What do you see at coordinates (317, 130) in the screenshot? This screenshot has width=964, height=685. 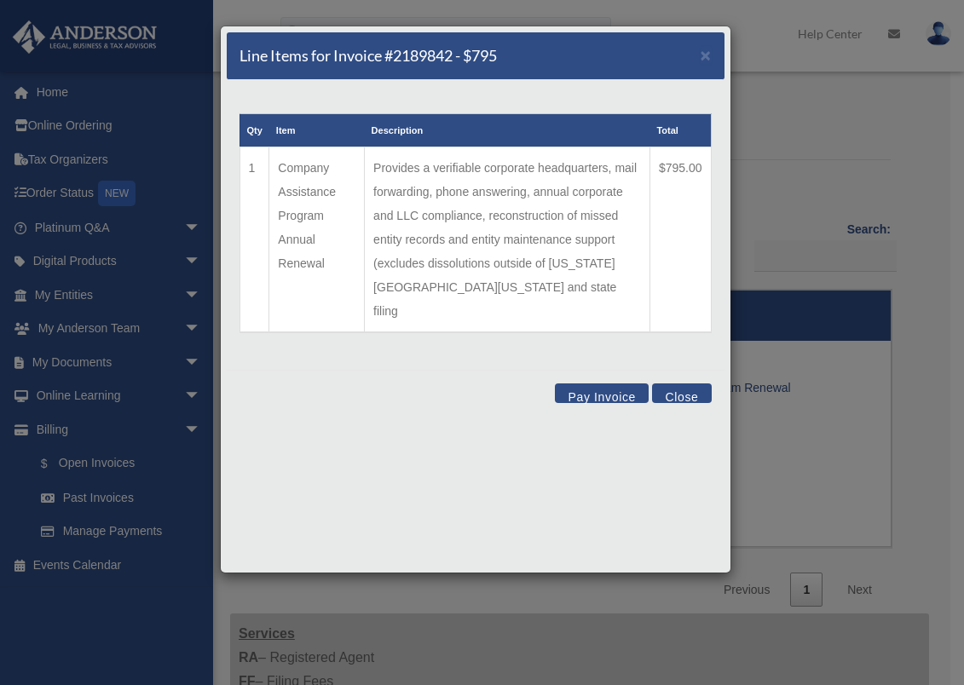 I see `th: Item` at bounding box center [317, 130].